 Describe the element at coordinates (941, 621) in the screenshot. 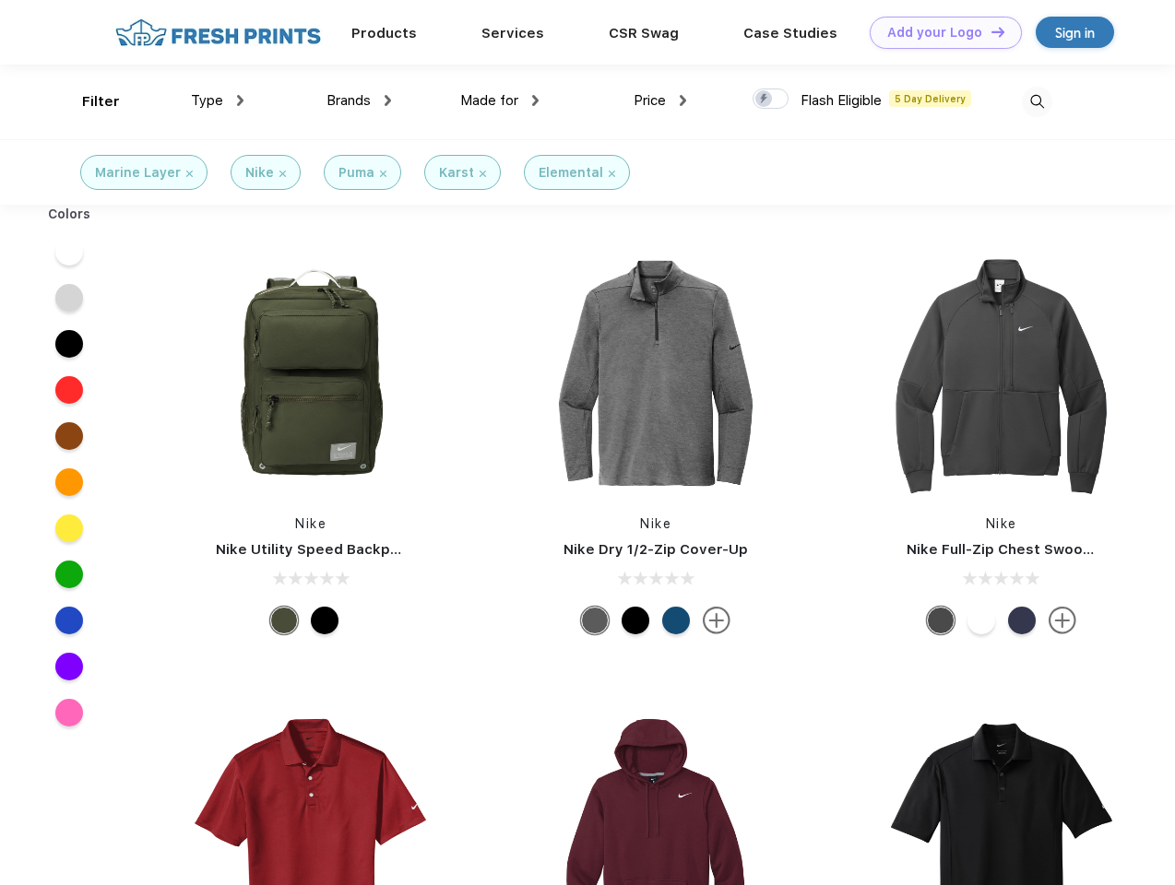

I see `div: Anthracite` at that location.